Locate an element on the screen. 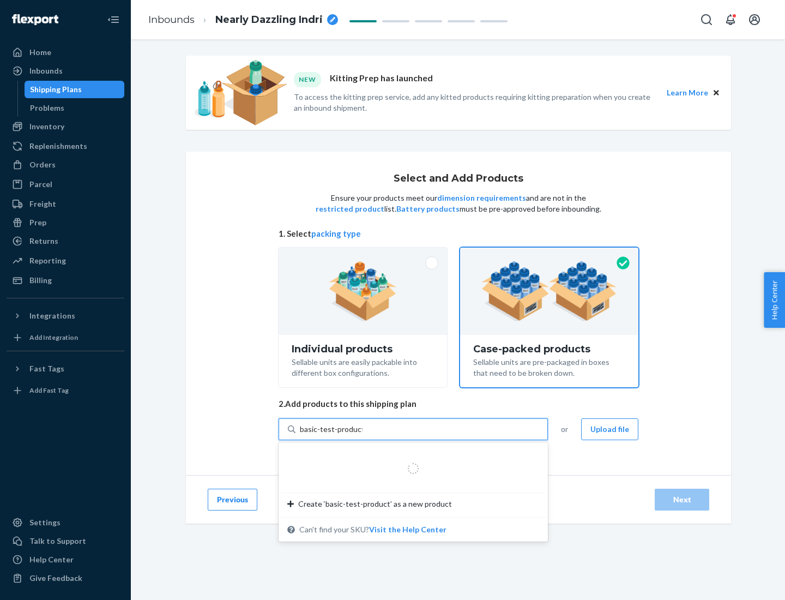 The image size is (785, 600). a: Replenishments is located at coordinates (65, 146).